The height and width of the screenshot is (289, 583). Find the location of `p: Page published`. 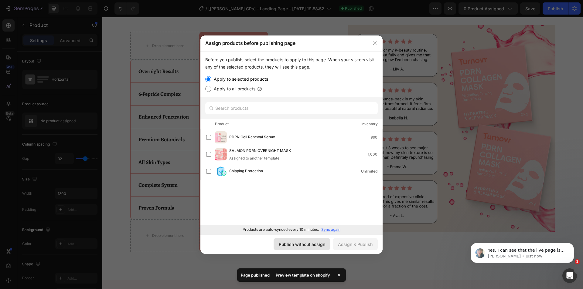

p: Page published is located at coordinates (255, 275).